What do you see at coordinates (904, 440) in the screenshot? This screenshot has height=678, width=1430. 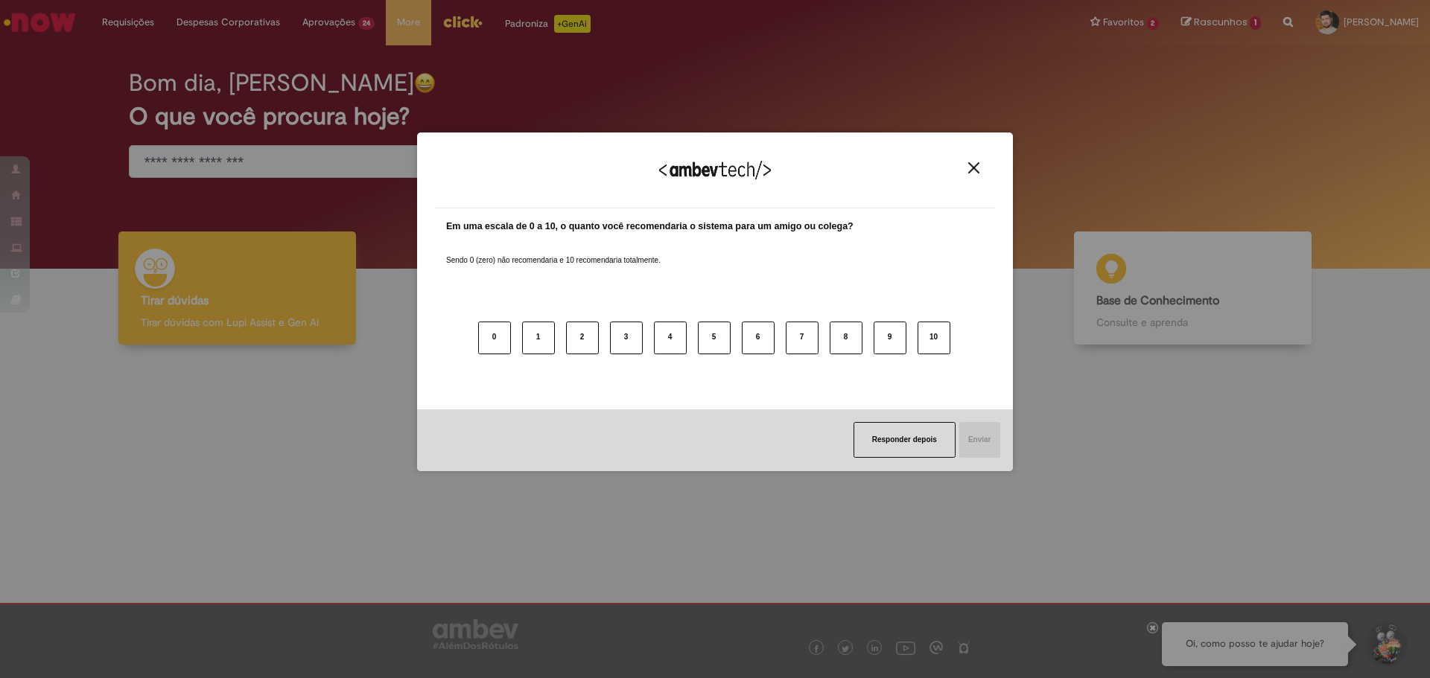 I see `button: Responder depois` at bounding box center [904, 440].